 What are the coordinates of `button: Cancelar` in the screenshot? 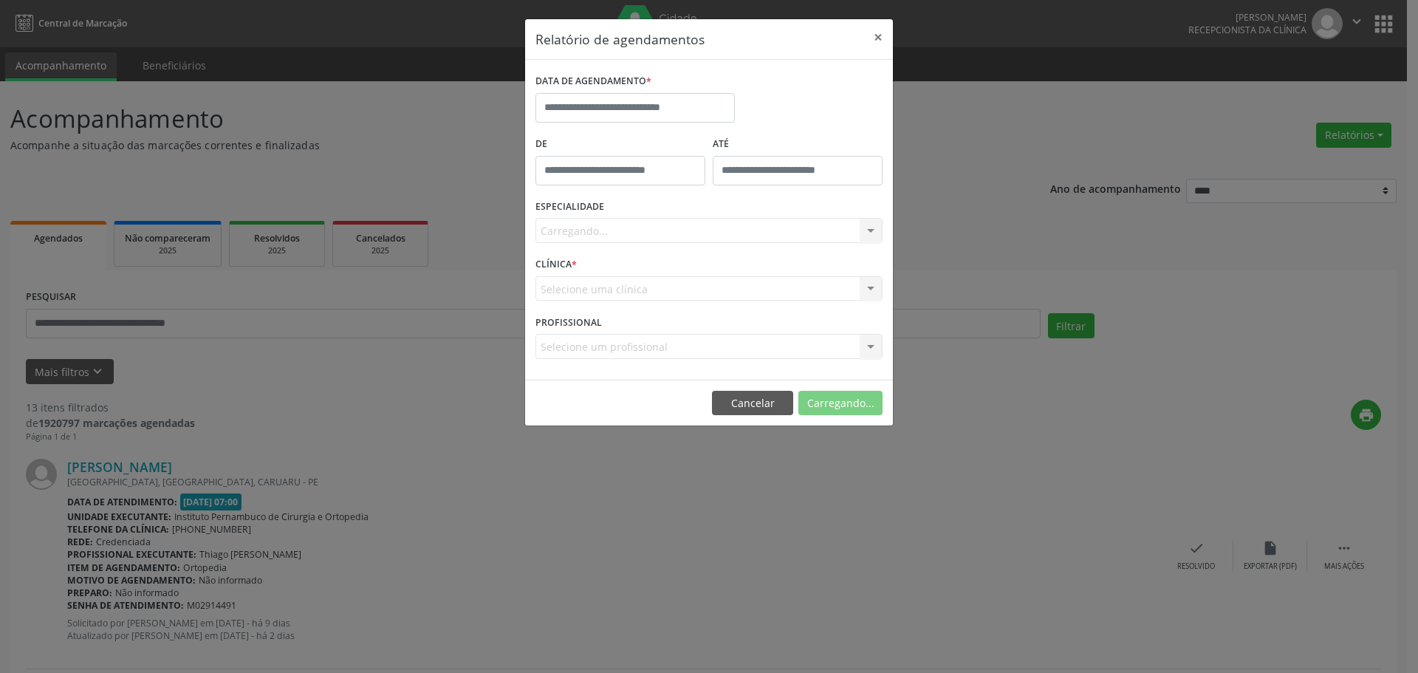 It's located at (753, 403).